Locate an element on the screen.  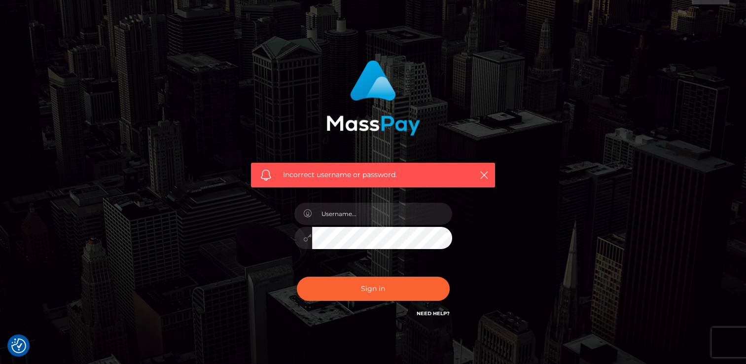
a: Need Help? is located at coordinates (433, 313).